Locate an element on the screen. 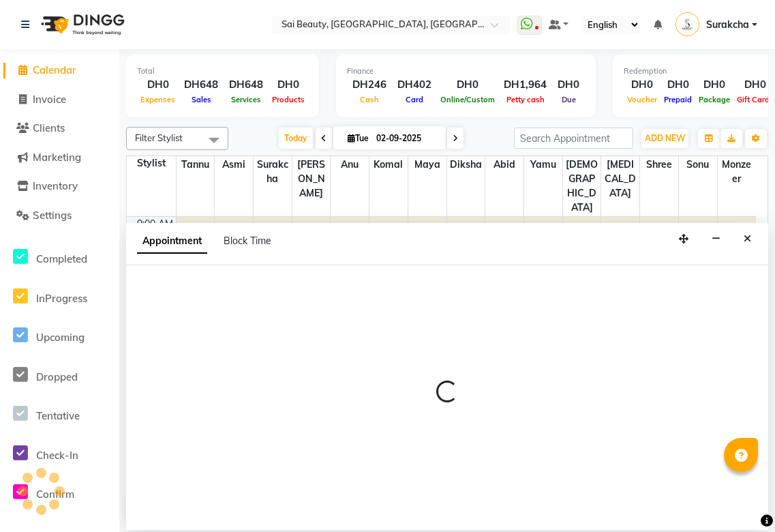 The width and height of the screenshot is (775, 532). span: Check-In is located at coordinates (57, 455).